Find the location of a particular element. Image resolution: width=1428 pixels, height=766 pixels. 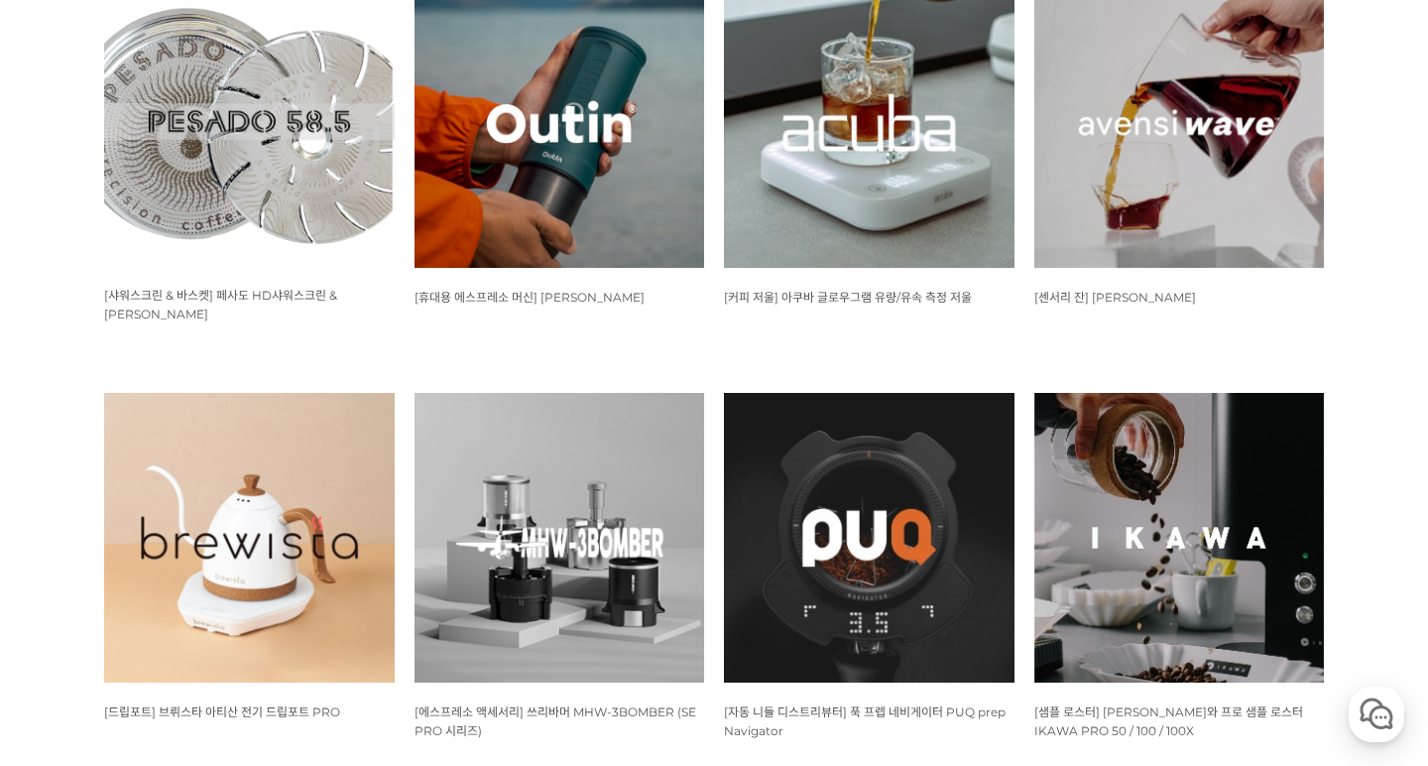

a: [드립포트] 브뤼스타 아티산 전기 드립포트 PRO is located at coordinates (222, 711).